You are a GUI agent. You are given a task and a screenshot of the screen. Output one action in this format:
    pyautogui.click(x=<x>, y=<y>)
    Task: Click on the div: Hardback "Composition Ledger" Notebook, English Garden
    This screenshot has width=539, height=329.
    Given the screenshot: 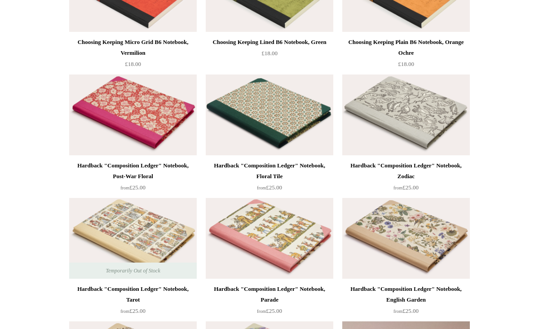 What is the action you would take?
    pyautogui.click(x=406, y=295)
    